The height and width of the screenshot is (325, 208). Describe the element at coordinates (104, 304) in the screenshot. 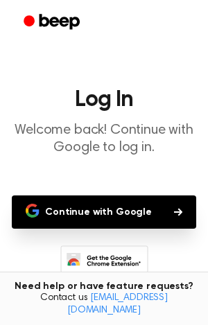

I see `span: Contact us` at that location.